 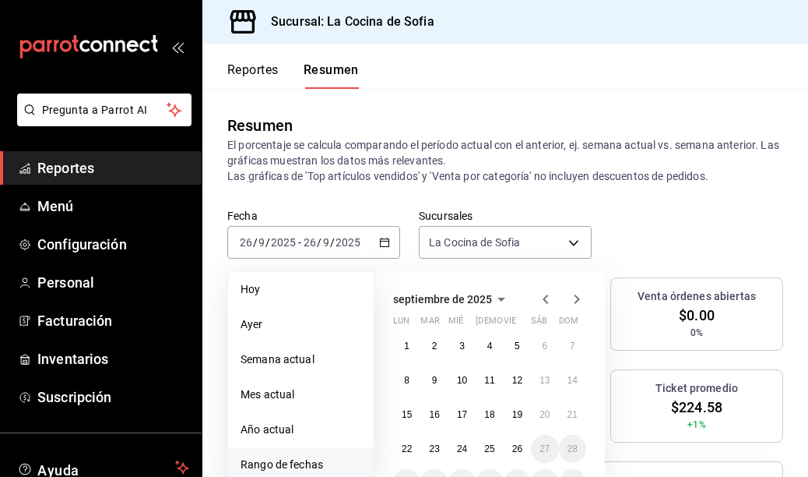 I want to click on button: 20 de septiembre de 2025, so click(x=544, y=414).